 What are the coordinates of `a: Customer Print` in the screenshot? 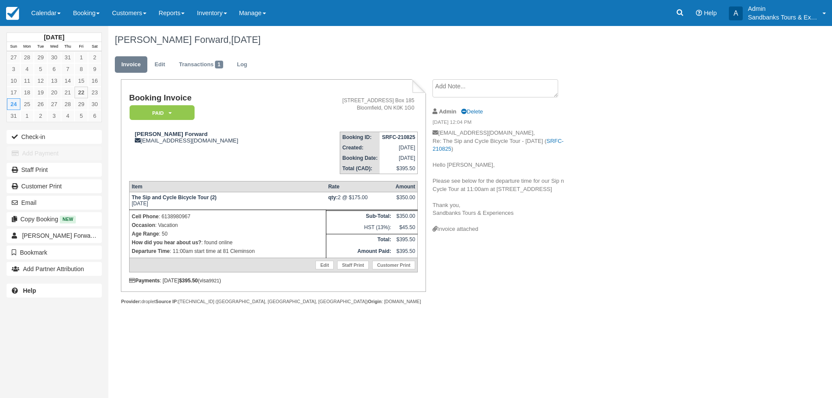 It's located at (54, 186).